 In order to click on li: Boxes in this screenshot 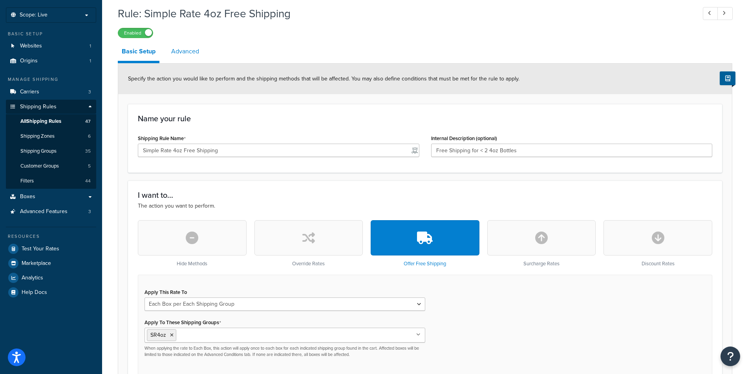, I will do `click(51, 197)`.